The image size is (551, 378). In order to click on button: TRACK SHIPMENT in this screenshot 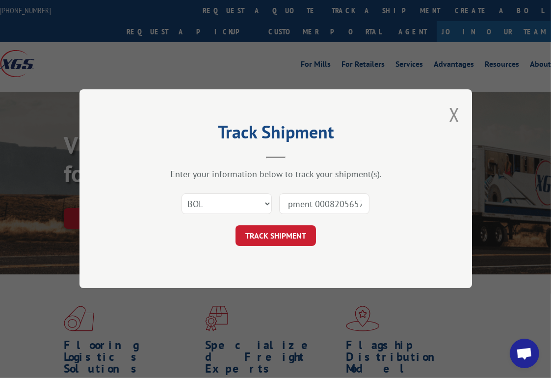, I will do `click(276, 236)`.